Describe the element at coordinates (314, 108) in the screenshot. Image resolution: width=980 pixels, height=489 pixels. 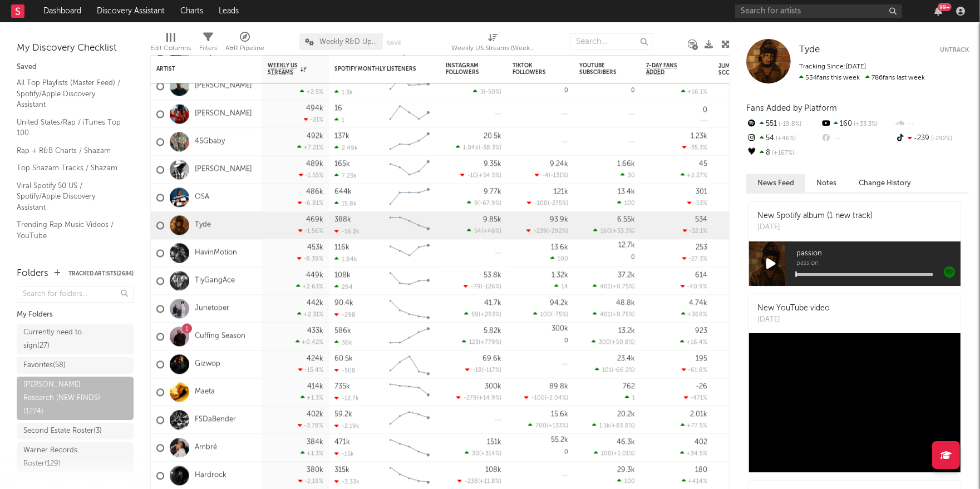
I see `div: 494k` at that location.